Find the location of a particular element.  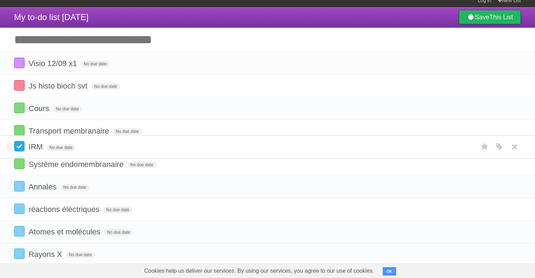

label: Star task is located at coordinates (484, 147).